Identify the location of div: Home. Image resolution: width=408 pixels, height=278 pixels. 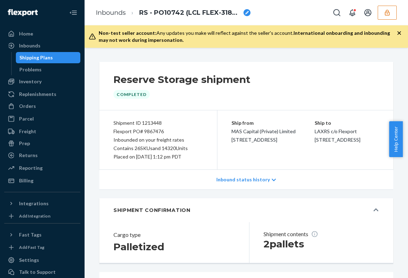
(26, 34).